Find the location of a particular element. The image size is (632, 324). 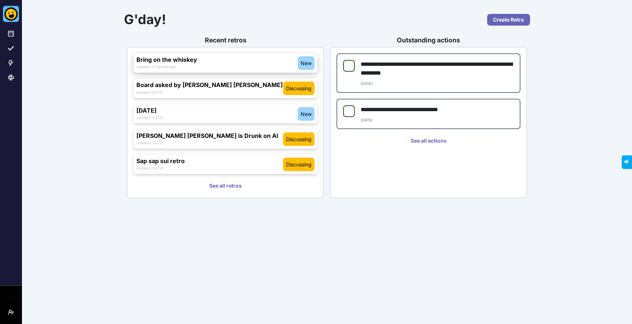

a: Create Retro is located at coordinates (508, 20).